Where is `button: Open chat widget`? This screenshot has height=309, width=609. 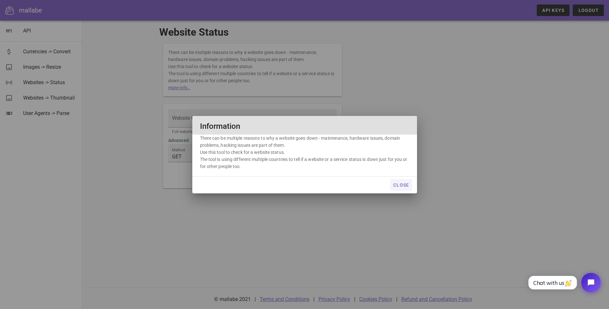 button: Open chat widget is located at coordinates (70, 15).